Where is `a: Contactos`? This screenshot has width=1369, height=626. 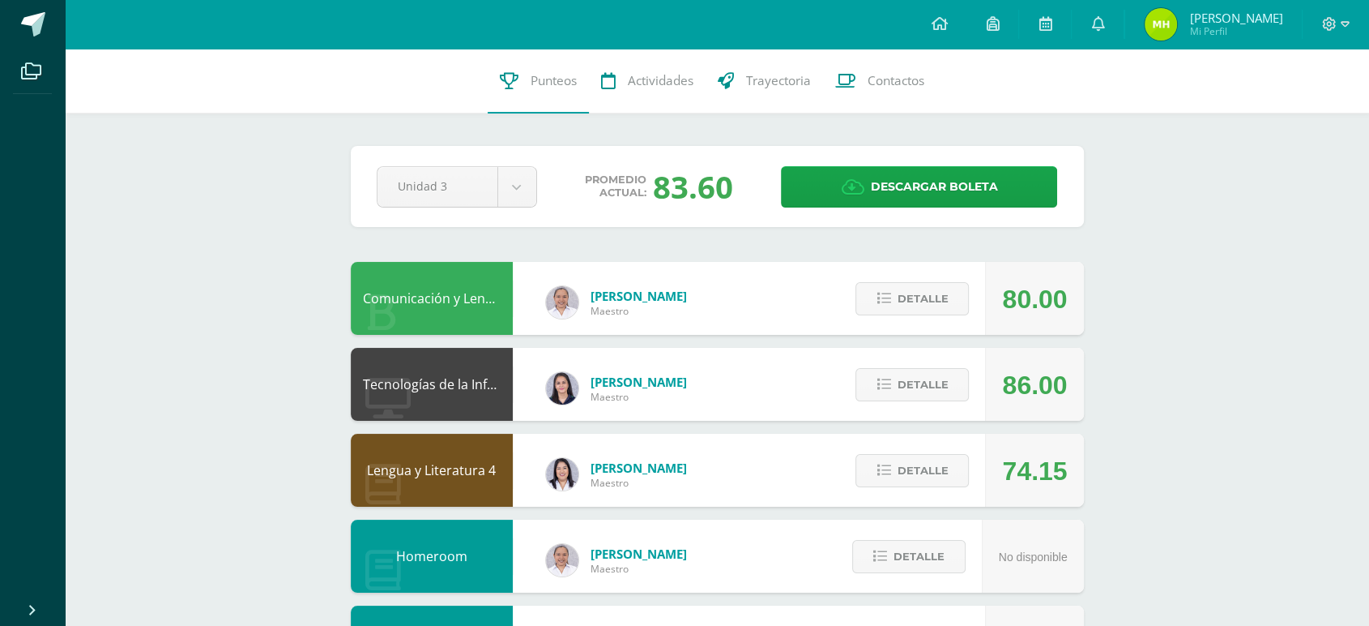 a: Contactos is located at coordinates (880, 81).